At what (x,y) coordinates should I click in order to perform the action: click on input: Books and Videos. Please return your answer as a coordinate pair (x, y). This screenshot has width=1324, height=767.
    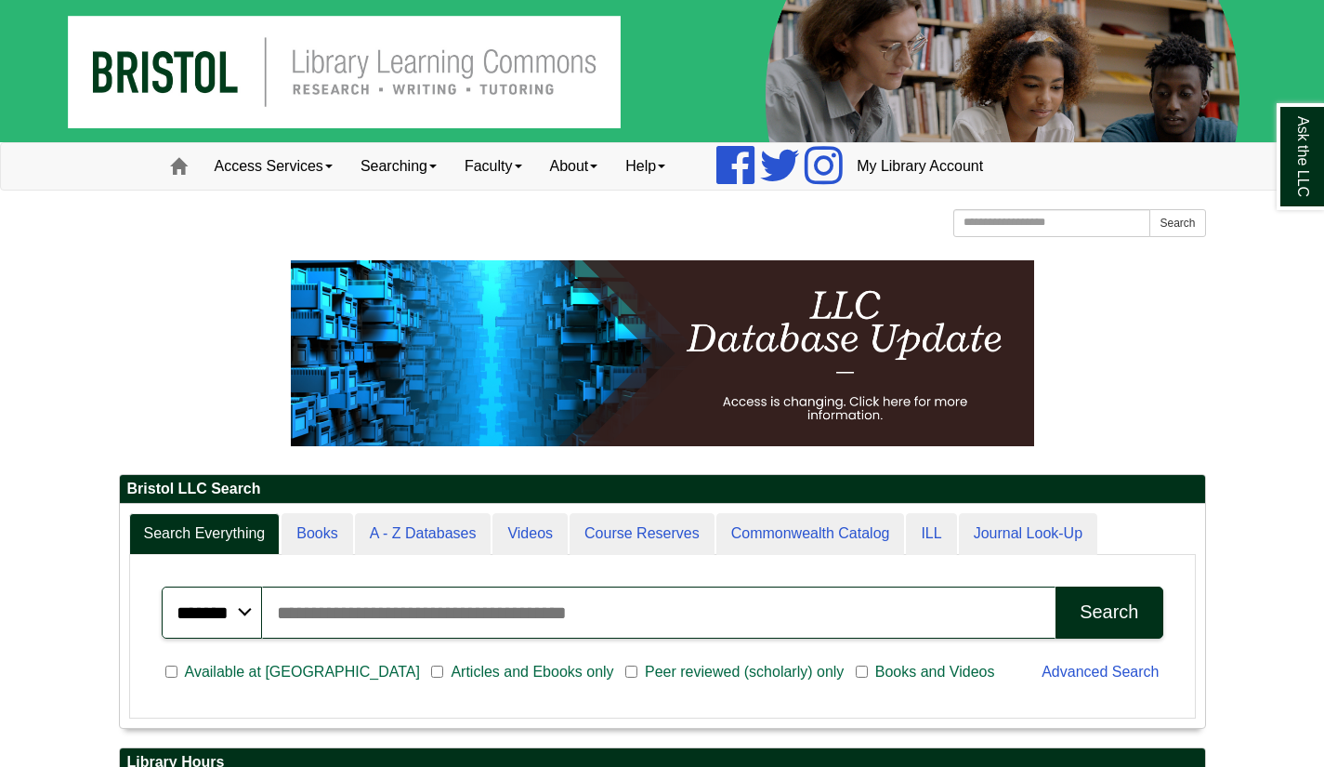
    Looking at the image, I should click on (862, 672).